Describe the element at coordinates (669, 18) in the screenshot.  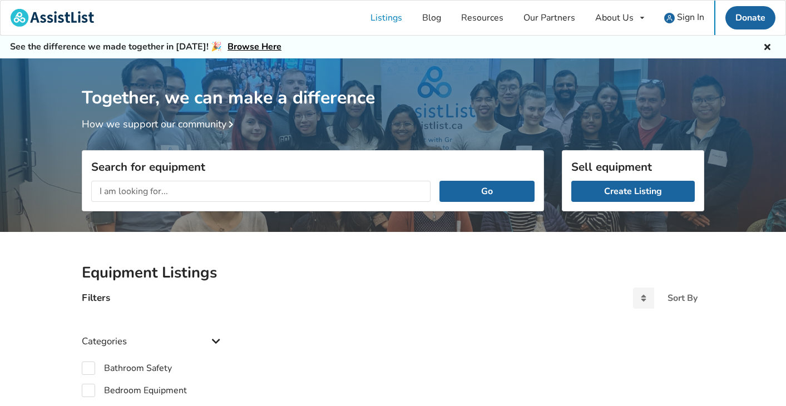
I see `img: user icon` at that location.